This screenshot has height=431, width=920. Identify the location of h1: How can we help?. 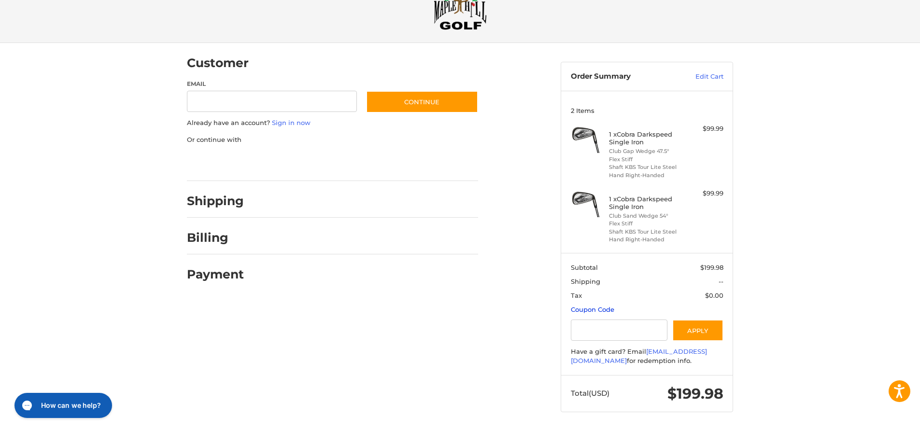
(61, 16).